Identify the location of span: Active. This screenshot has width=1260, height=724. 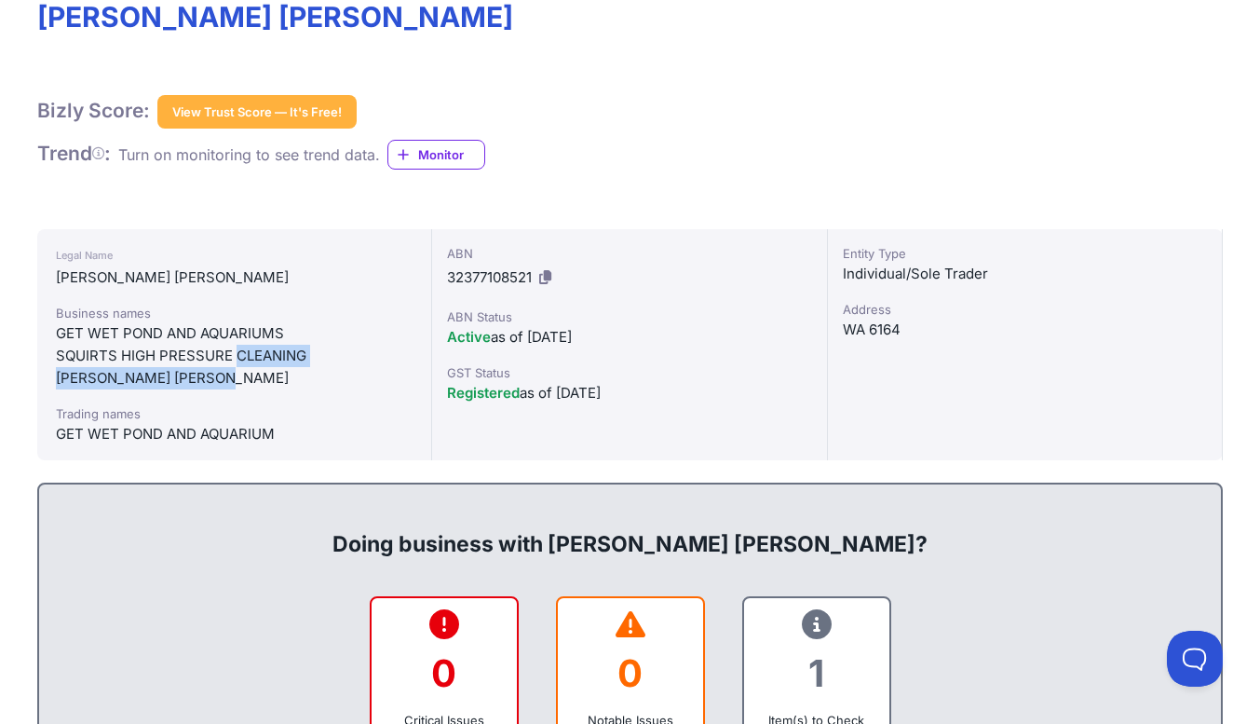
(468, 336).